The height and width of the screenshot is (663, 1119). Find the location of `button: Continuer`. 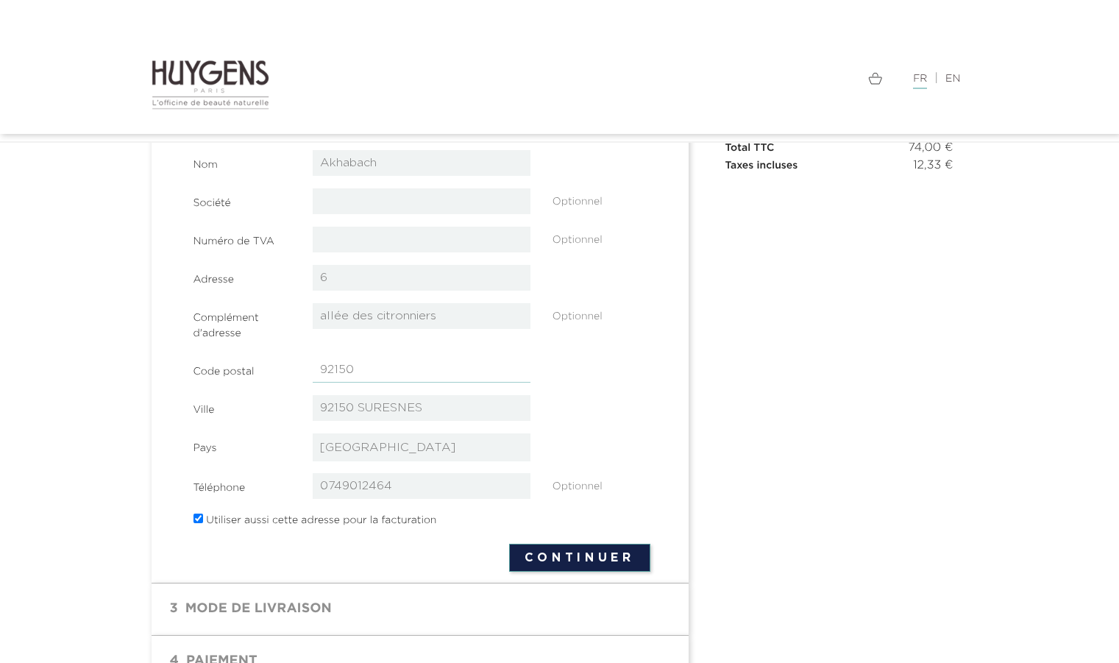

button: Continuer is located at coordinates (580, 558).